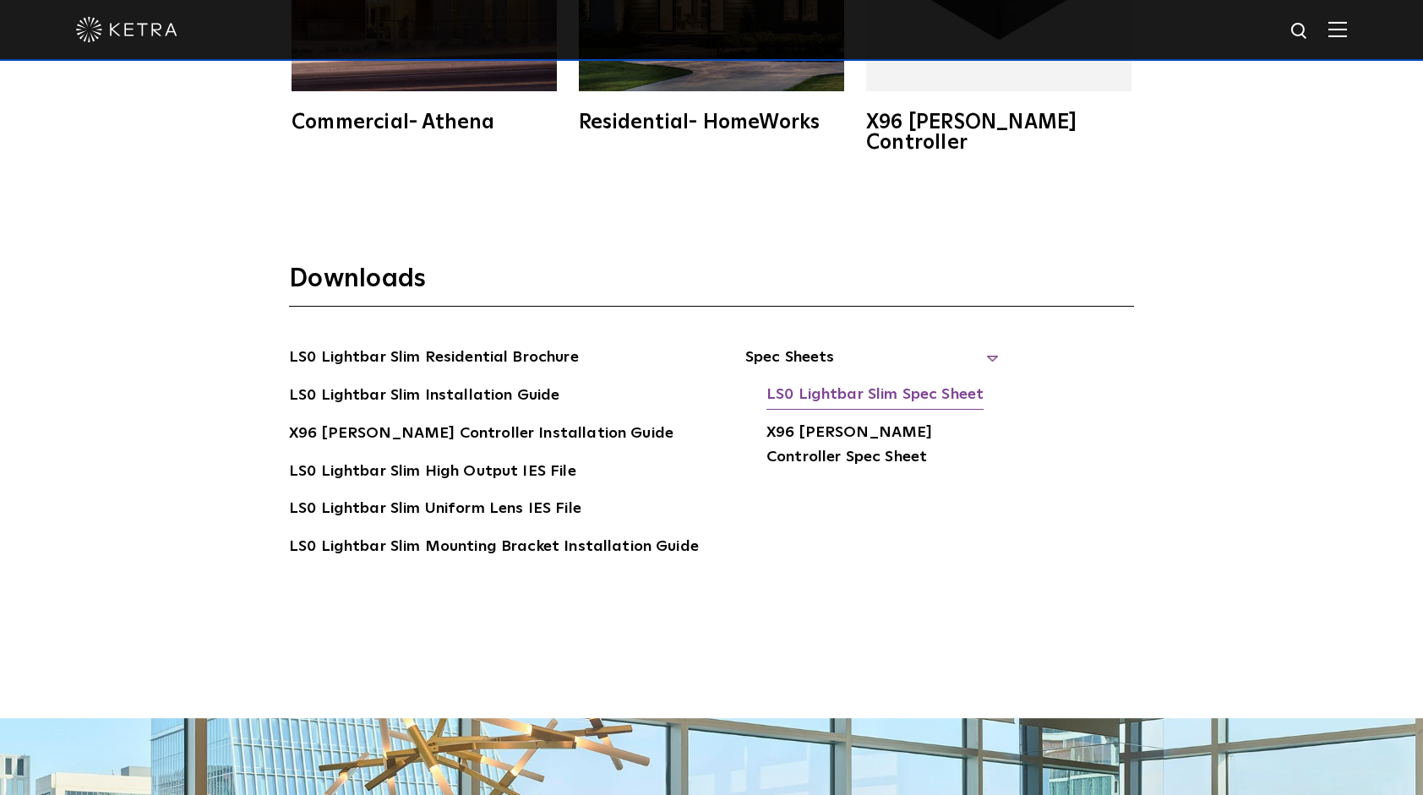 This screenshot has height=795, width=1423. What do you see at coordinates (424, 397) in the screenshot?
I see `a: LS0 Lightbar Slim Installation Guide` at bounding box center [424, 397].